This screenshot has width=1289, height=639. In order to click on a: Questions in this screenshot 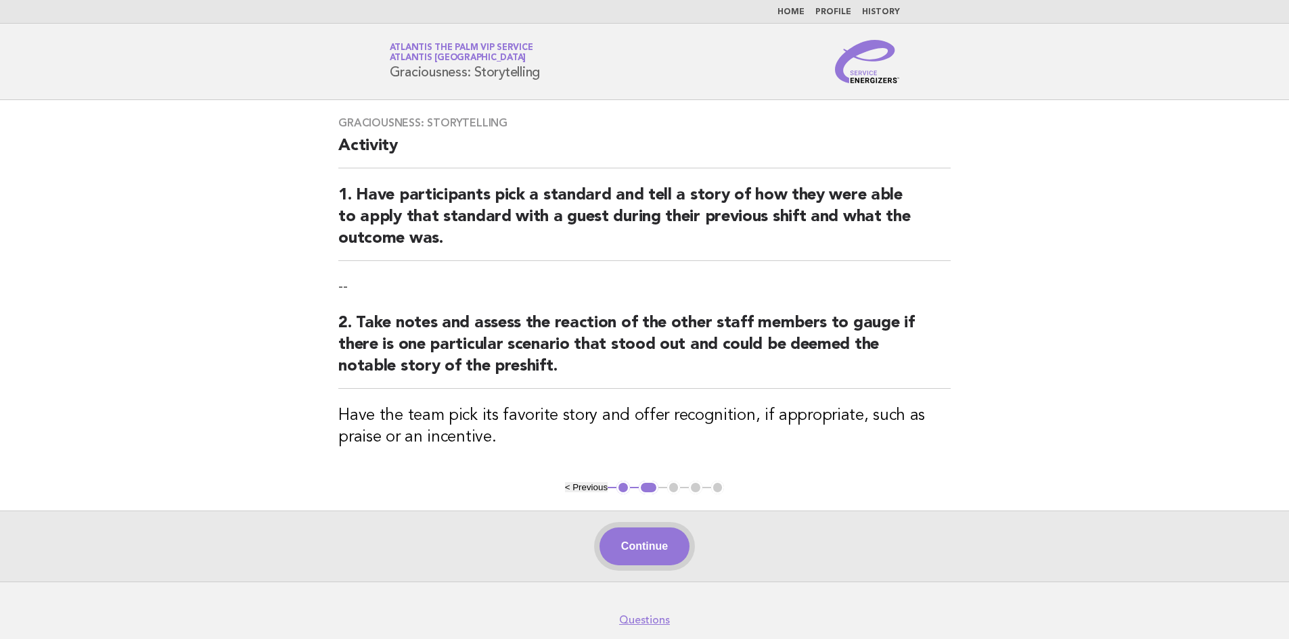, I will do `click(644, 620)`.